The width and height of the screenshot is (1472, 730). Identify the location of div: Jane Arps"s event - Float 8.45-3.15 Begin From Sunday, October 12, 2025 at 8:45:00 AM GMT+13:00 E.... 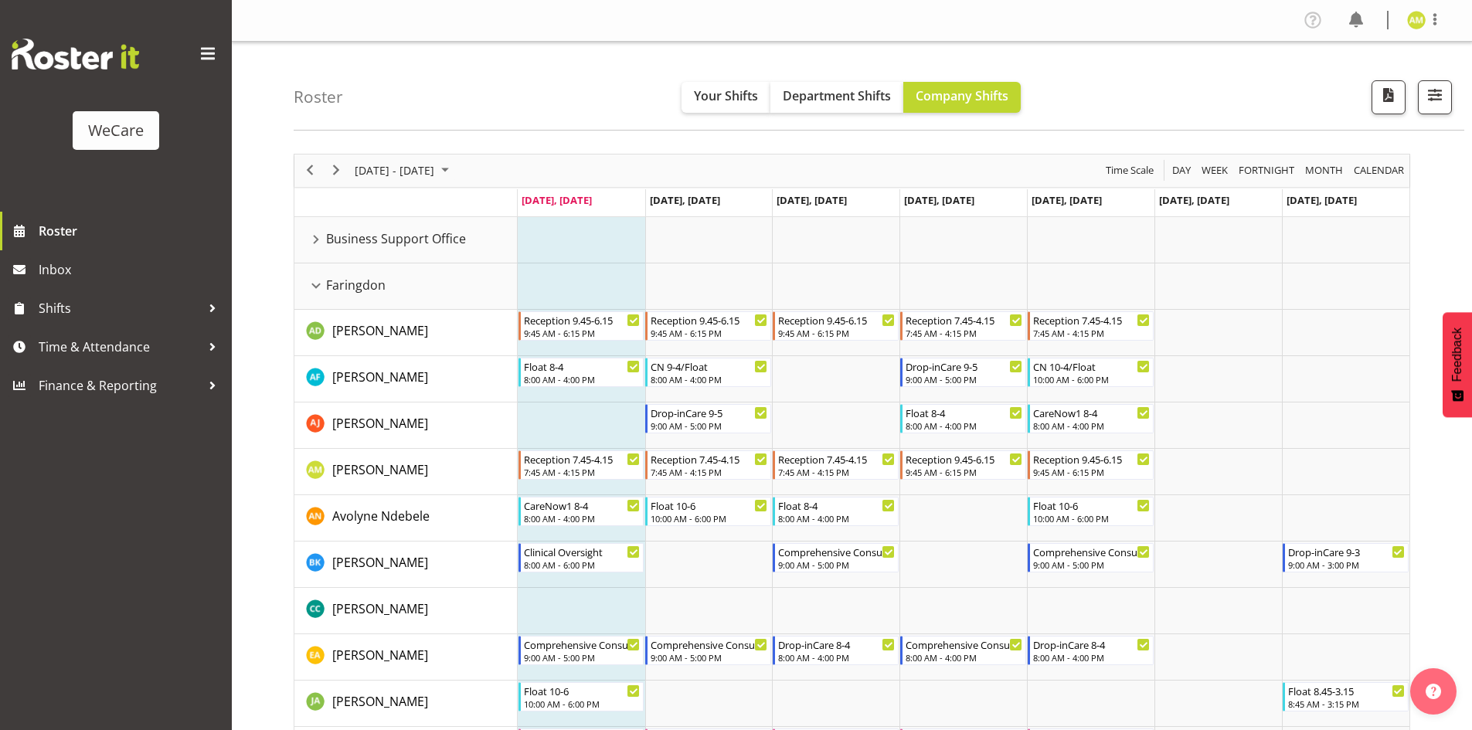
(1345, 697).